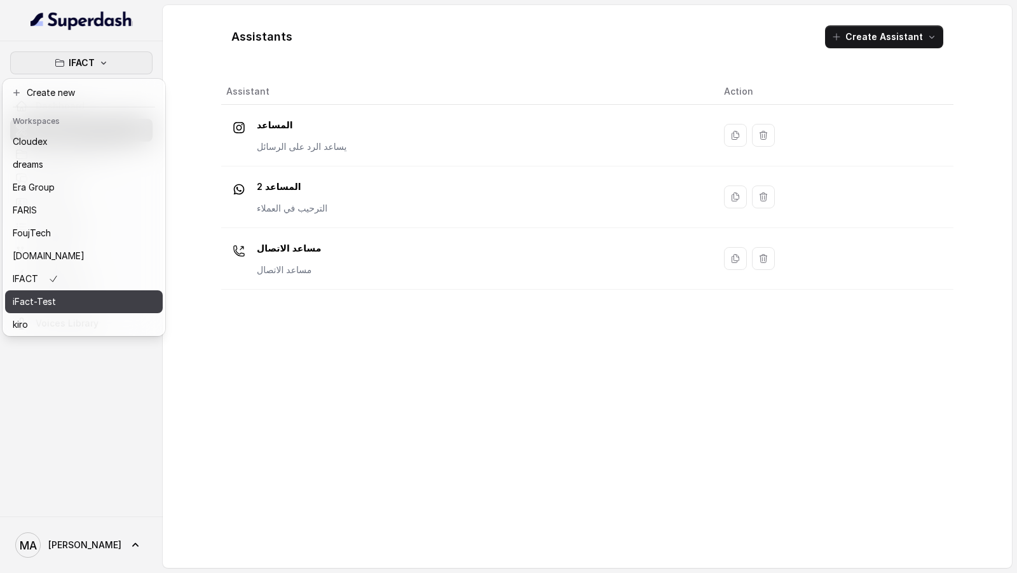  What do you see at coordinates (28, 165) in the screenshot?
I see `p: dreams` at bounding box center [28, 165].